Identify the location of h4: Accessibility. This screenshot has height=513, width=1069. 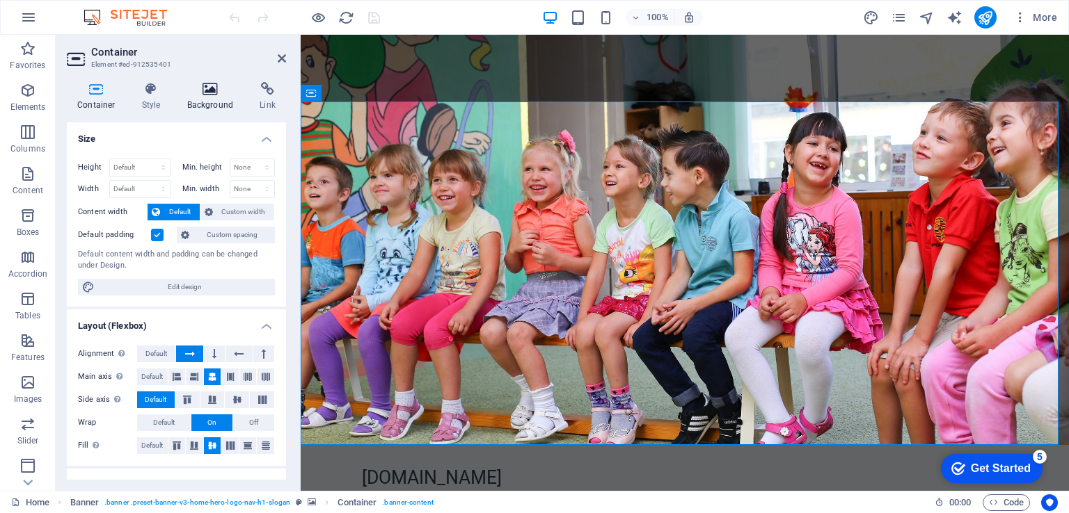
(176, 481).